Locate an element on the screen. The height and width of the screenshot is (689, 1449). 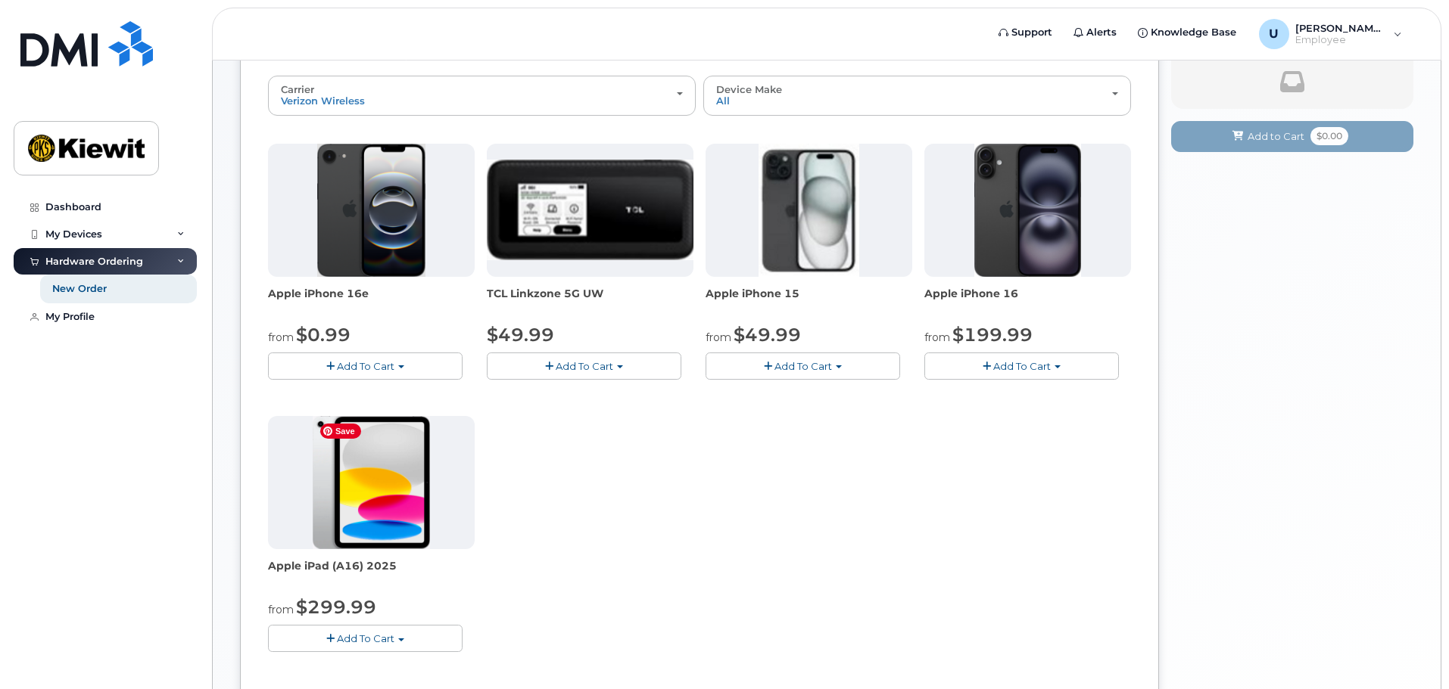
div: Apple iPhone 16 is located at coordinates (1027, 301).